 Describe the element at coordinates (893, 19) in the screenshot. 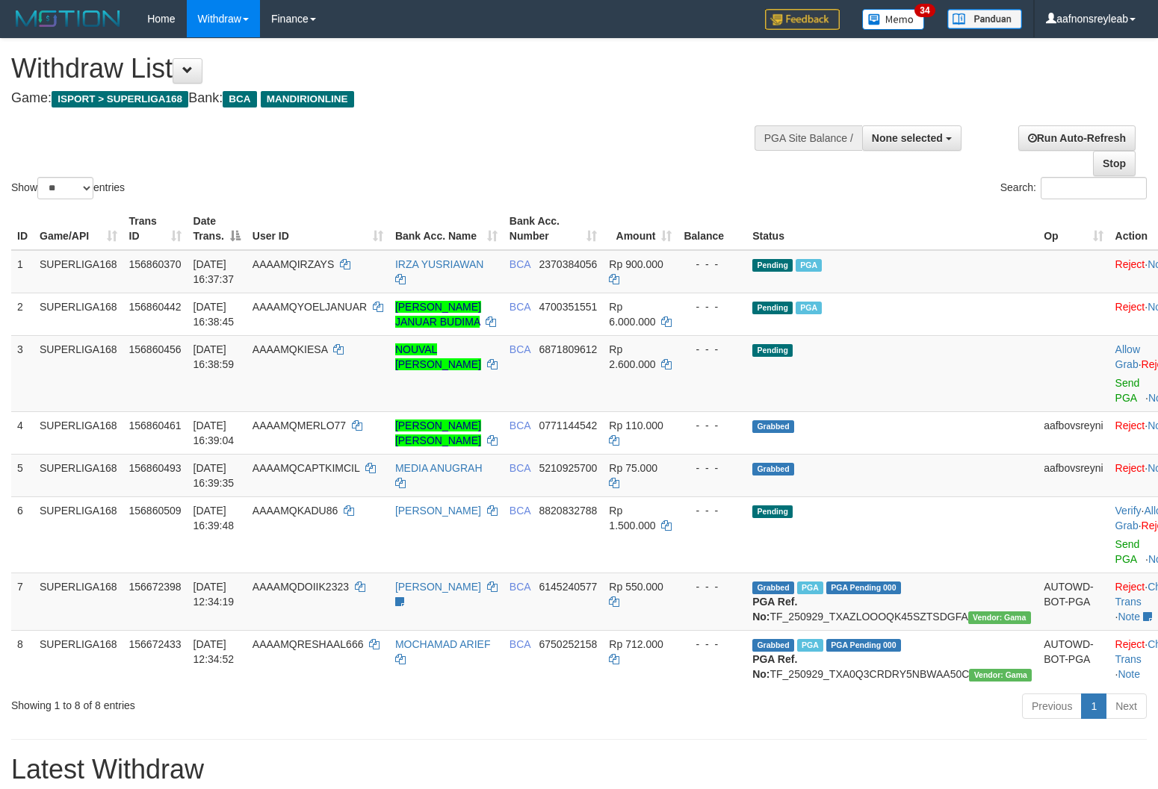

I see `img: Button%20Memo.svg` at that location.